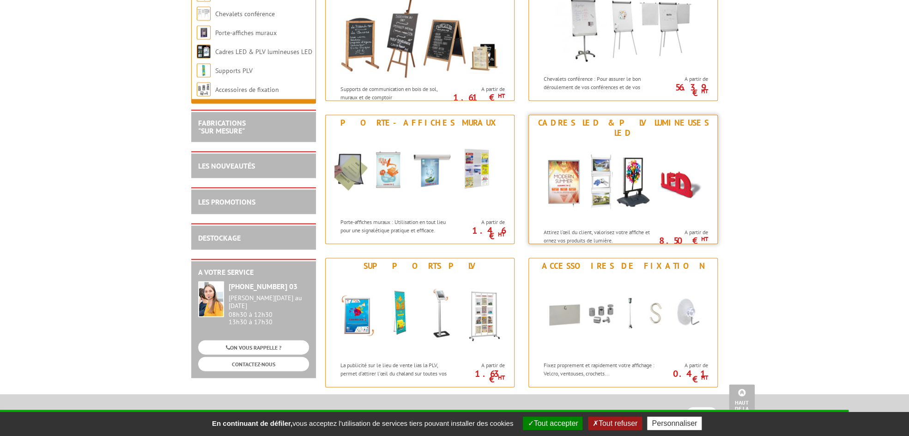  I want to click on a: Cadres LED & PLV lumineuses LED, so click(264, 51).